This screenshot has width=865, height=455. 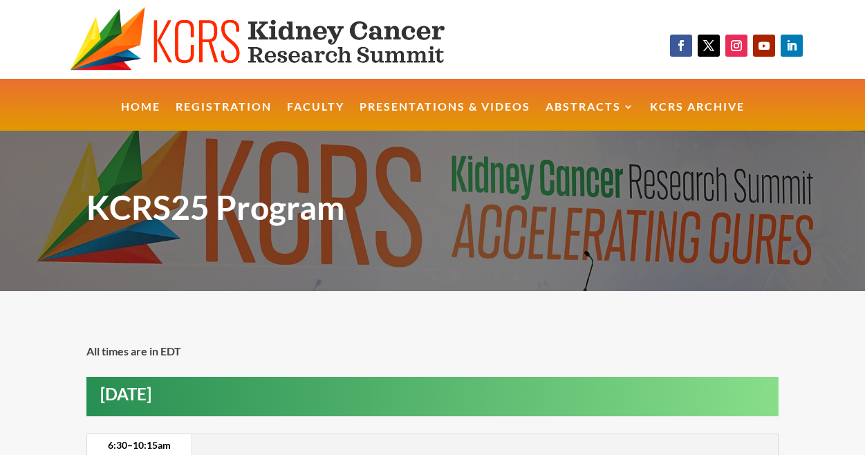 What do you see at coordinates (280, 39) in the screenshot?
I see `img: KCRS generic logo wide` at bounding box center [280, 39].